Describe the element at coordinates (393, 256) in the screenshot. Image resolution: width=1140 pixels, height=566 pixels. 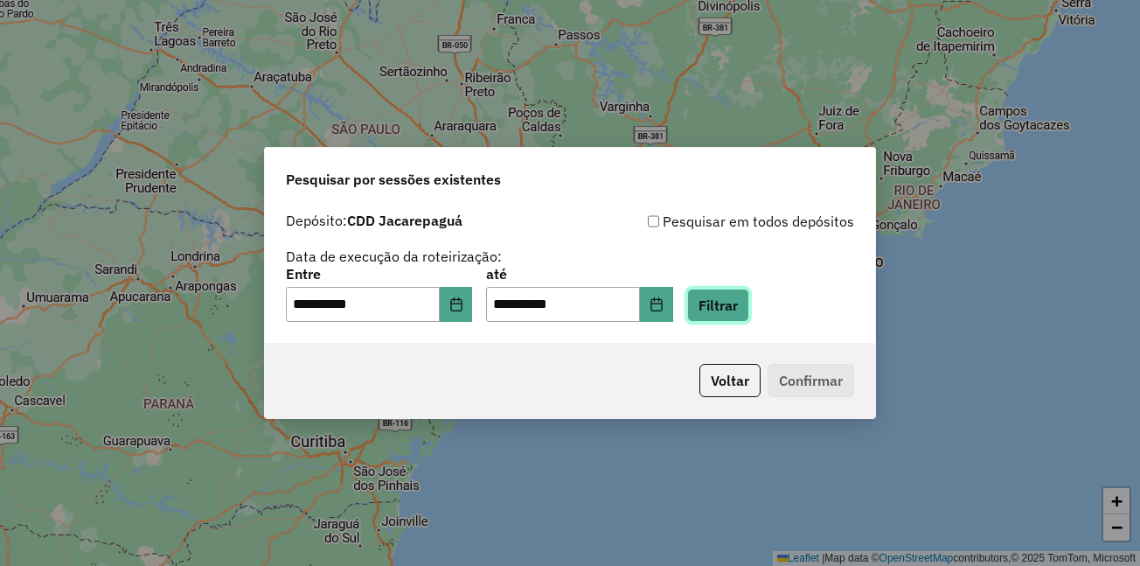
I see `label: Data de execução da roteirização:` at that location.